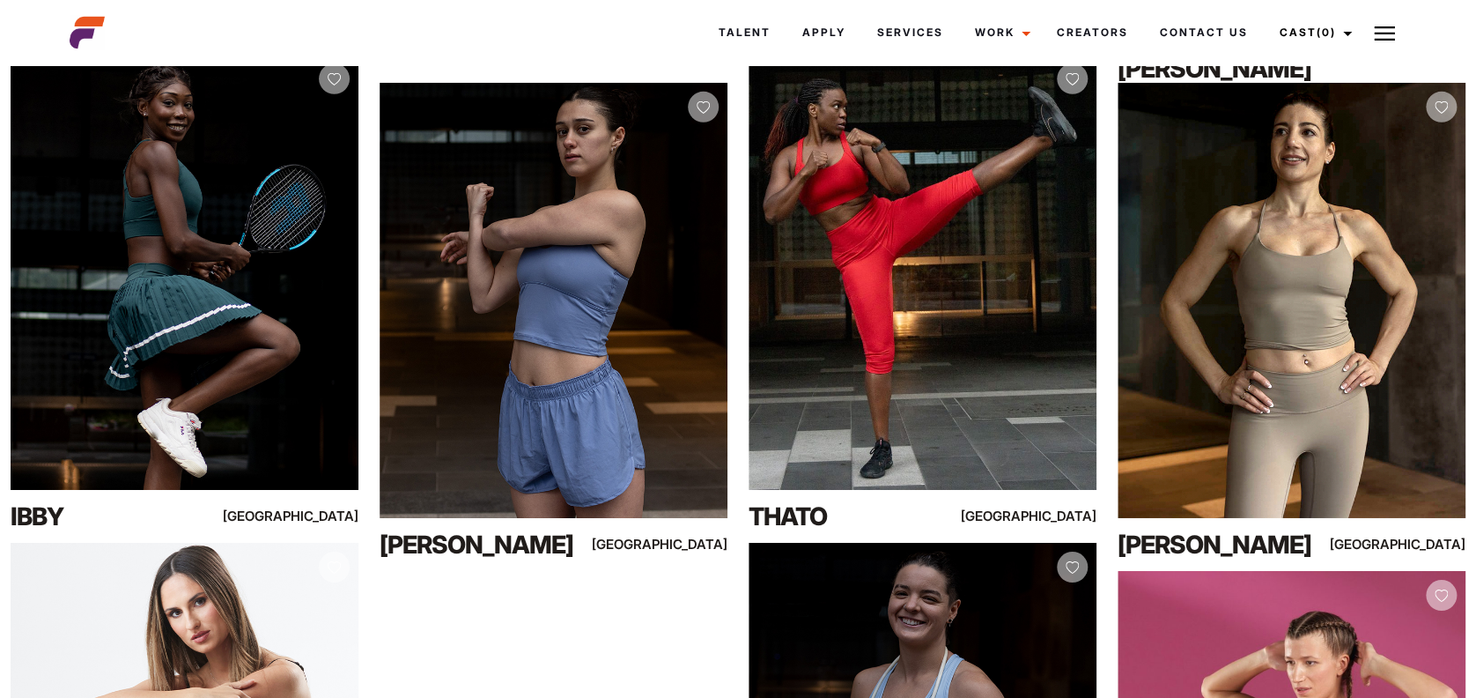 The height and width of the screenshot is (698, 1476). Describe the element at coordinates (853, 516) in the screenshot. I see `div: Thato` at that location.